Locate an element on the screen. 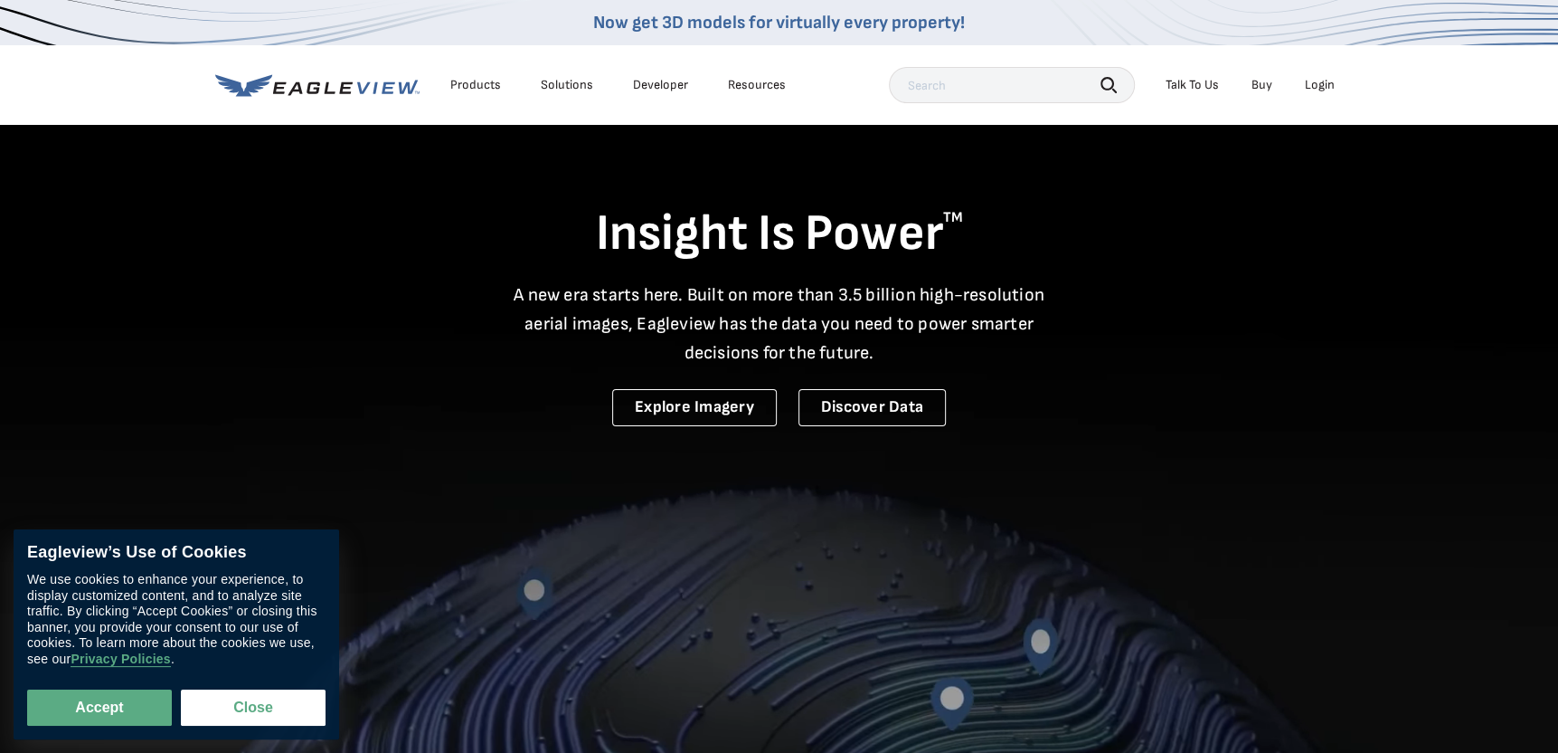  a: Discover Data is located at coordinates (872, 407).